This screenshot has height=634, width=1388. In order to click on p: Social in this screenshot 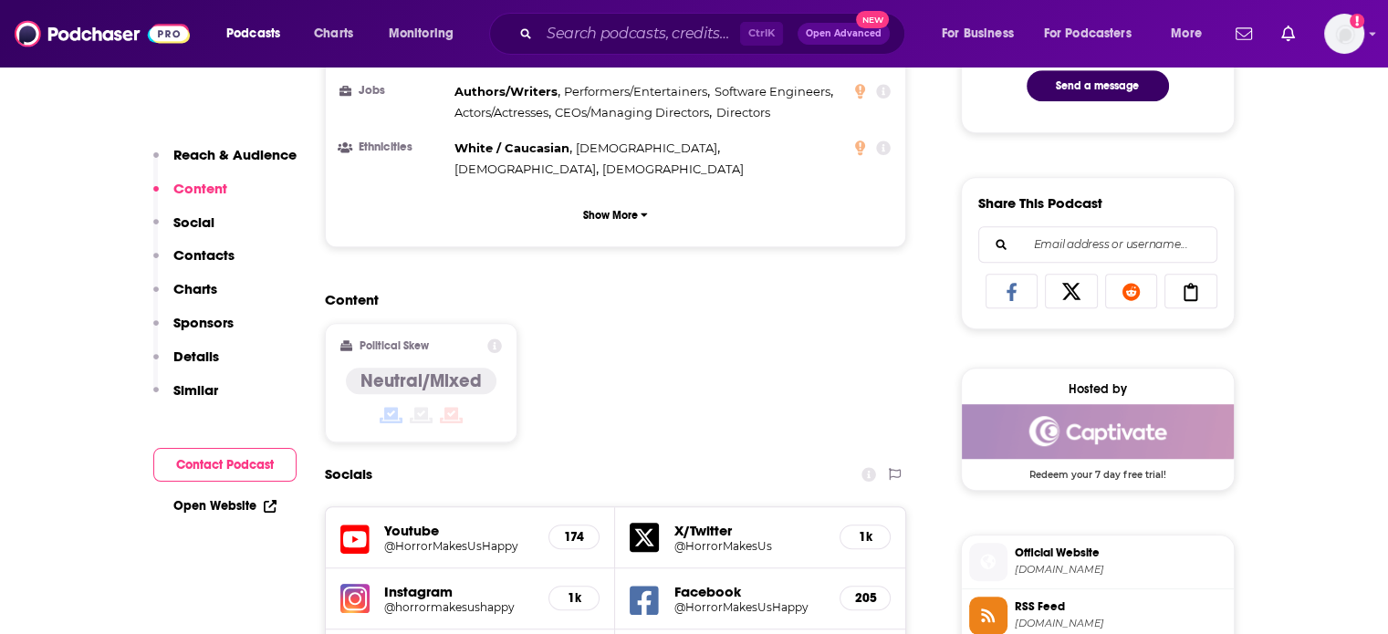, I will do `click(193, 222)`.